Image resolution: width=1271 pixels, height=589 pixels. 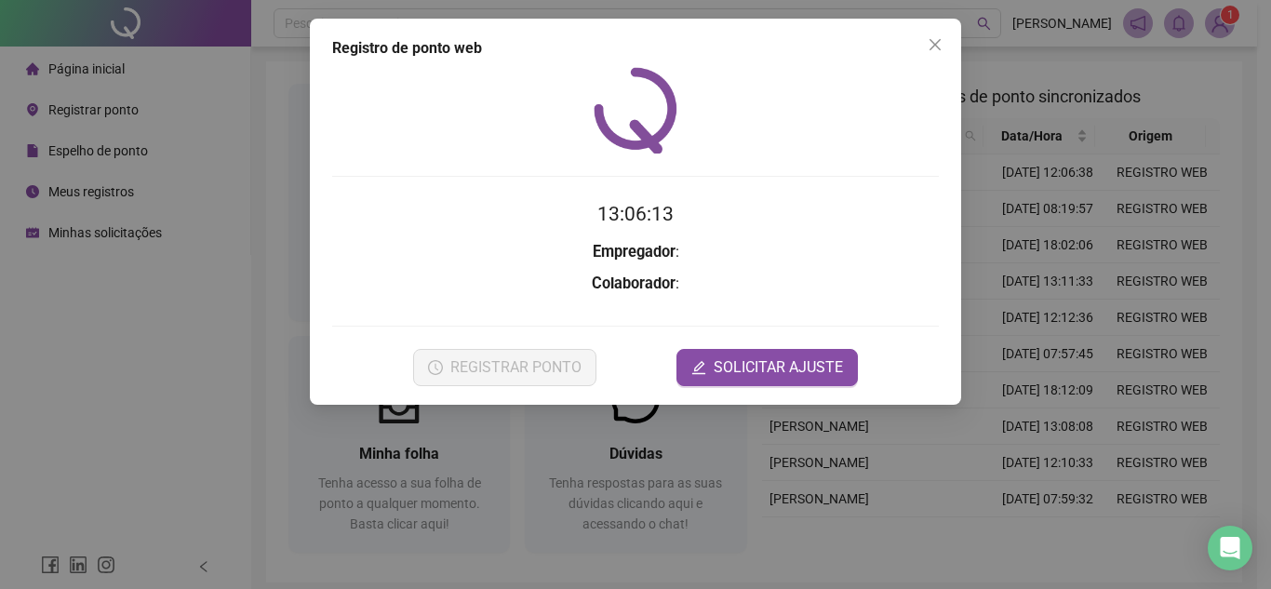 I want to click on button: Close, so click(x=935, y=45).